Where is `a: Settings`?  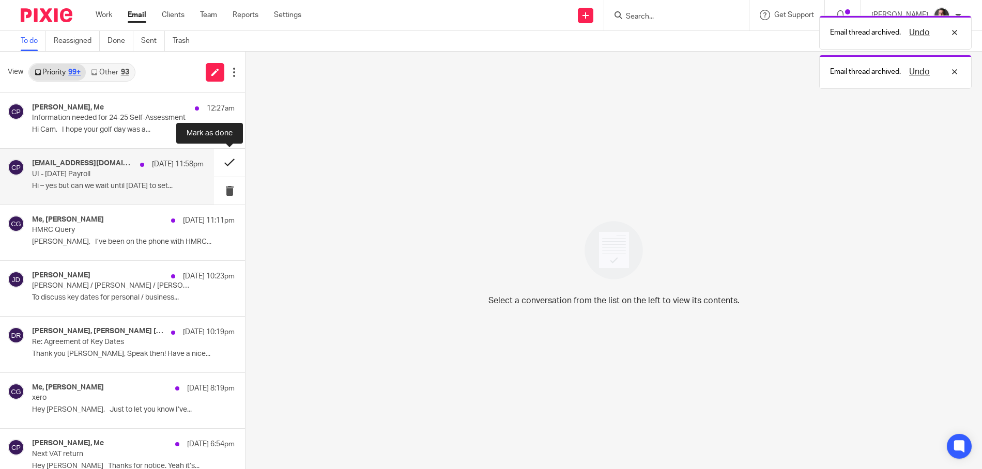 a: Settings is located at coordinates (287, 15).